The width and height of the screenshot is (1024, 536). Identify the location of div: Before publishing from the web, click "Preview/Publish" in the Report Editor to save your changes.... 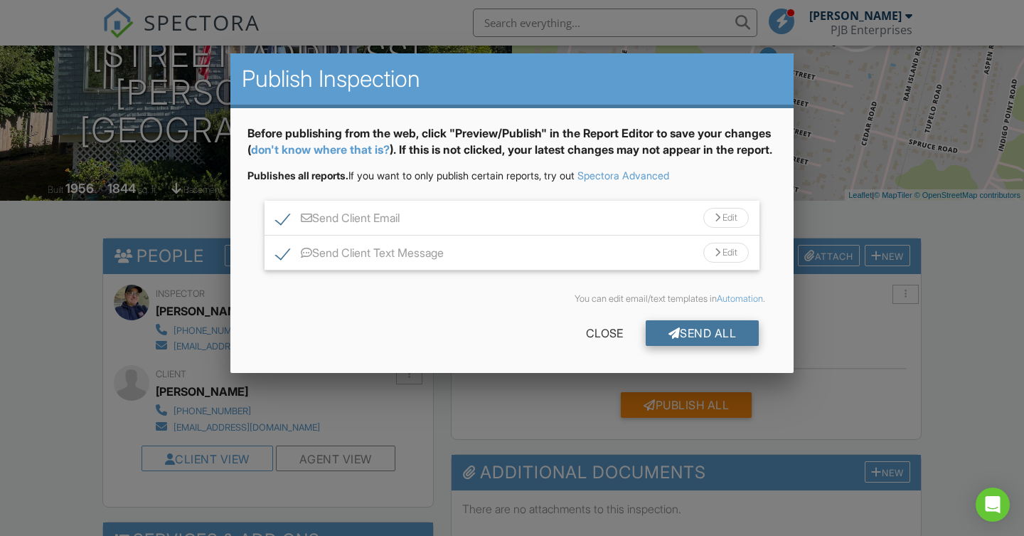
(512, 147).